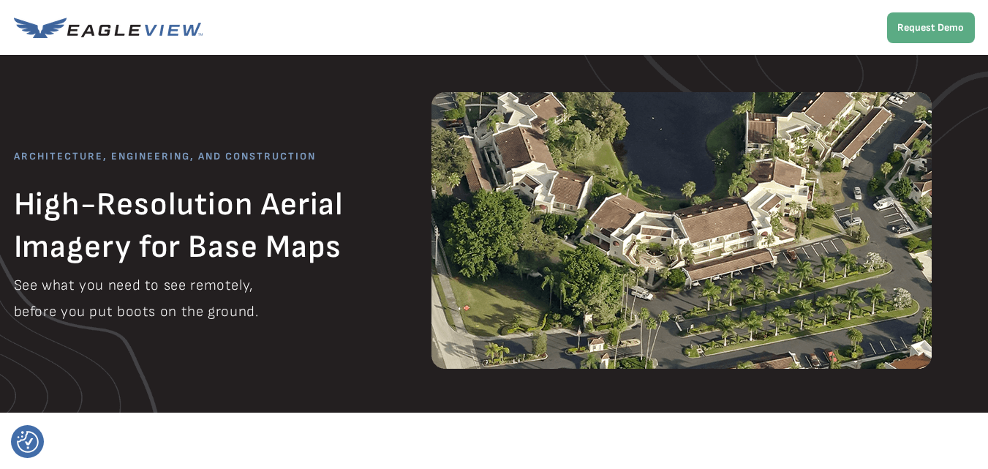 The width and height of the screenshot is (988, 469). What do you see at coordinates (136, 312) in the screenshot?
I see `span: before you put boots on the ground.` at bounding box center [136, 312].